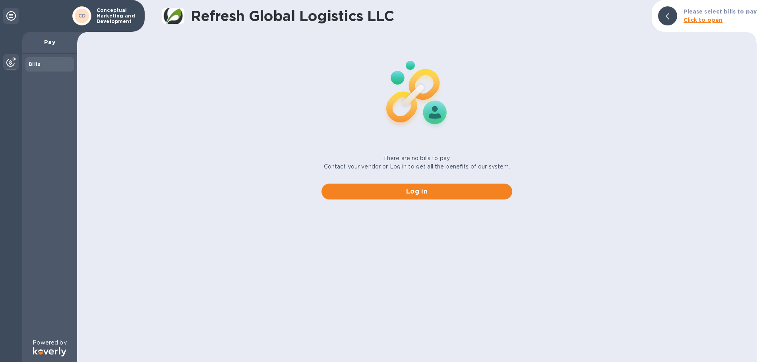 The height and width of the screenshot is (362, 763). I want to click on p: Conceptual Marketing and Development, so click(116, 16).